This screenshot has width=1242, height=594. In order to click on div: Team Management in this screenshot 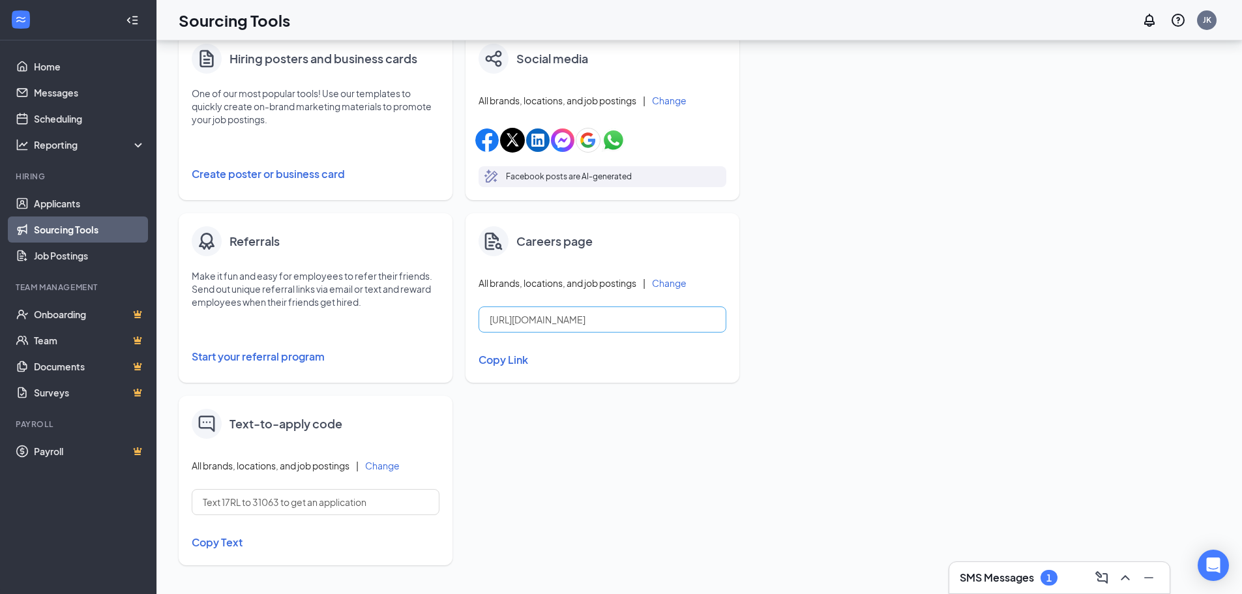, I will do `click(79, 287)`.